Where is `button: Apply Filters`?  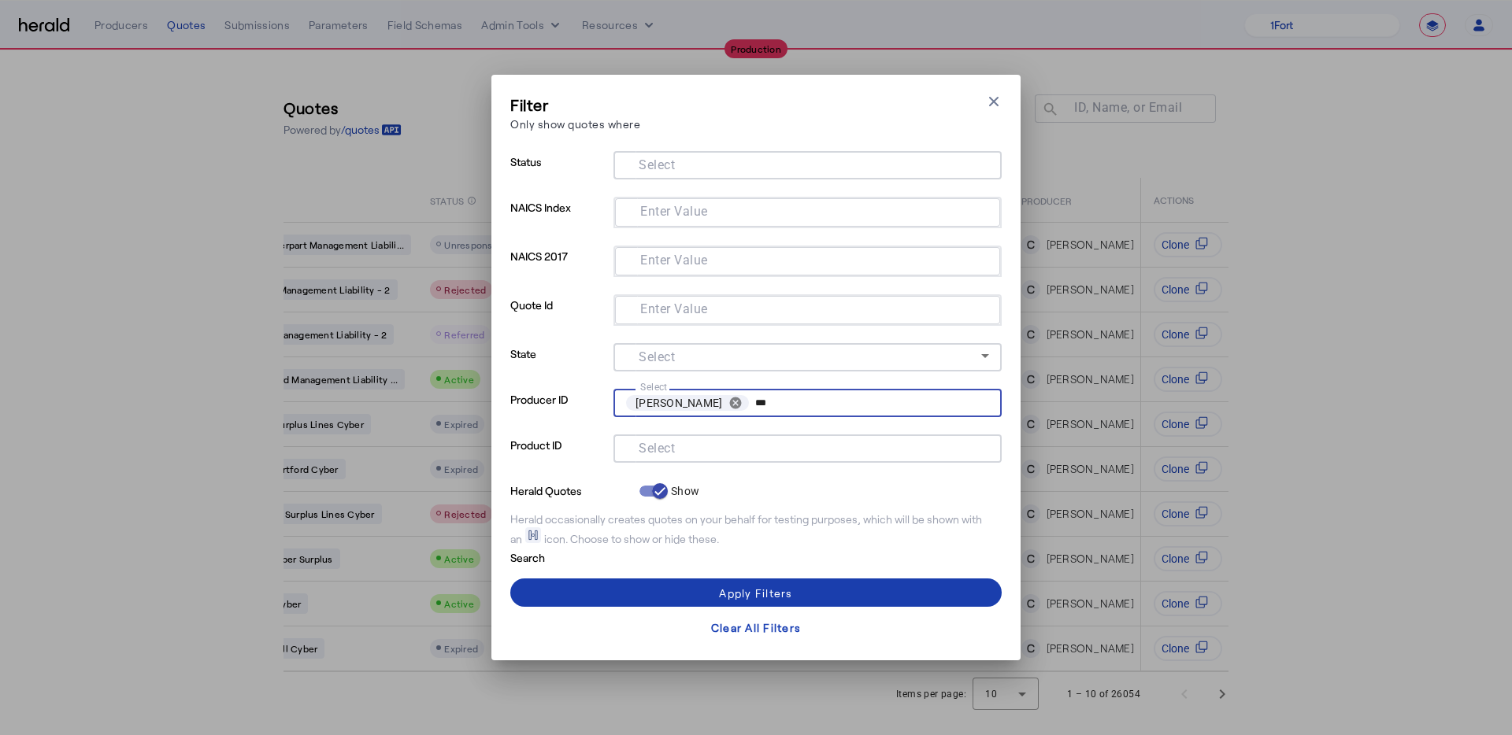 button: Apply Filters is located at coordinates (756, 593).